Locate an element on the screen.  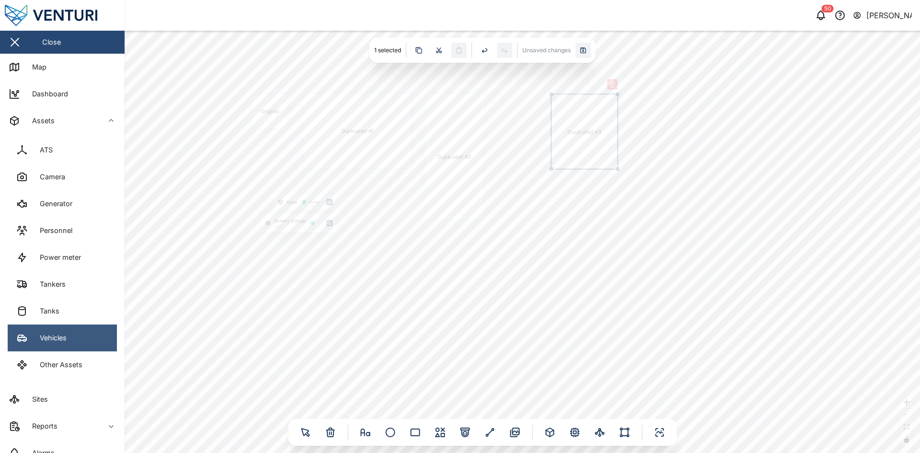
a: Vehicles is located at coordinates (62, 338).